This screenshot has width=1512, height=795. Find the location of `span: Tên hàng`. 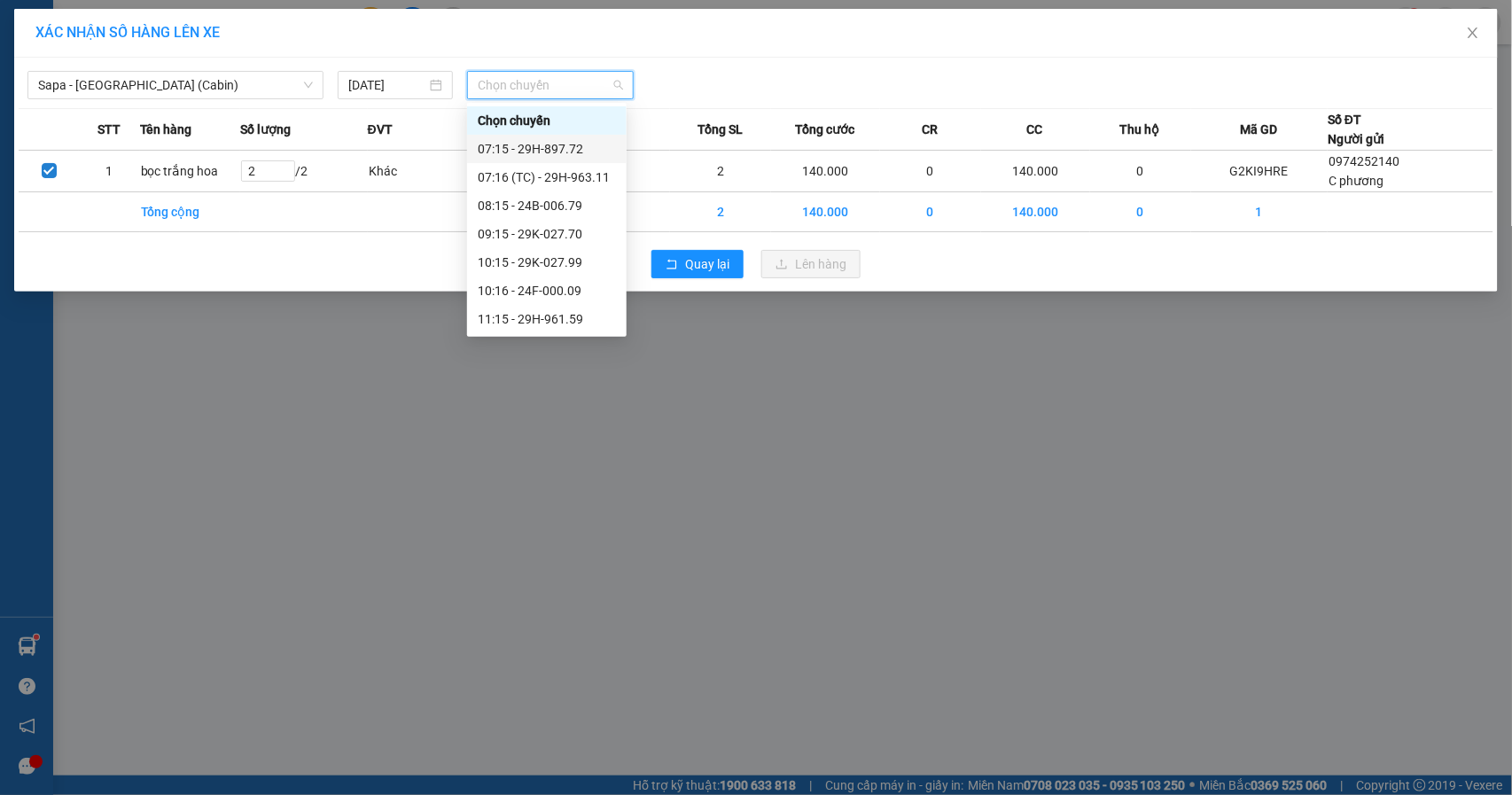

span: Tên hàng is located at coordinates (166, 130).